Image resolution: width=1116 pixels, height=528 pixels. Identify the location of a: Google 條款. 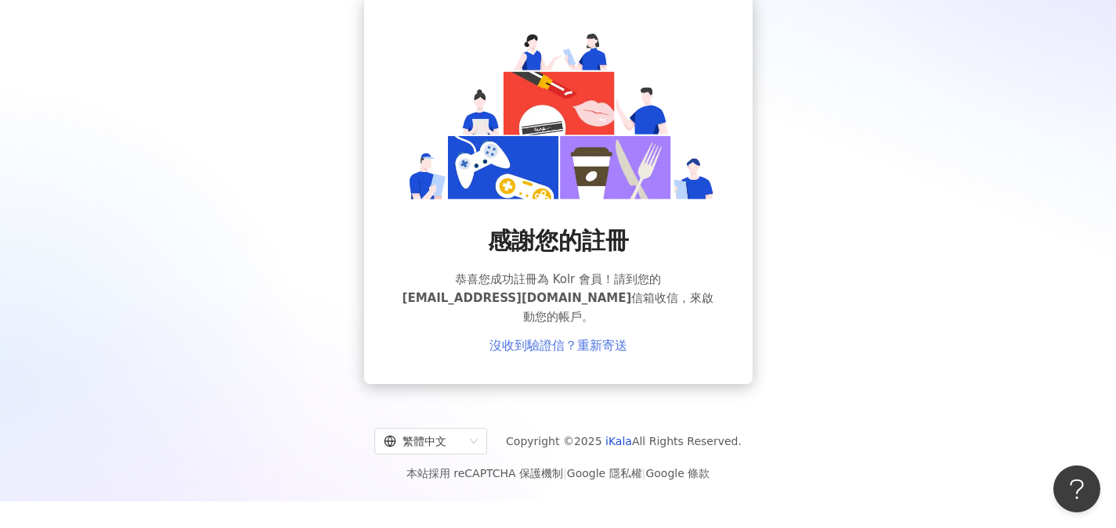
(677, 474).